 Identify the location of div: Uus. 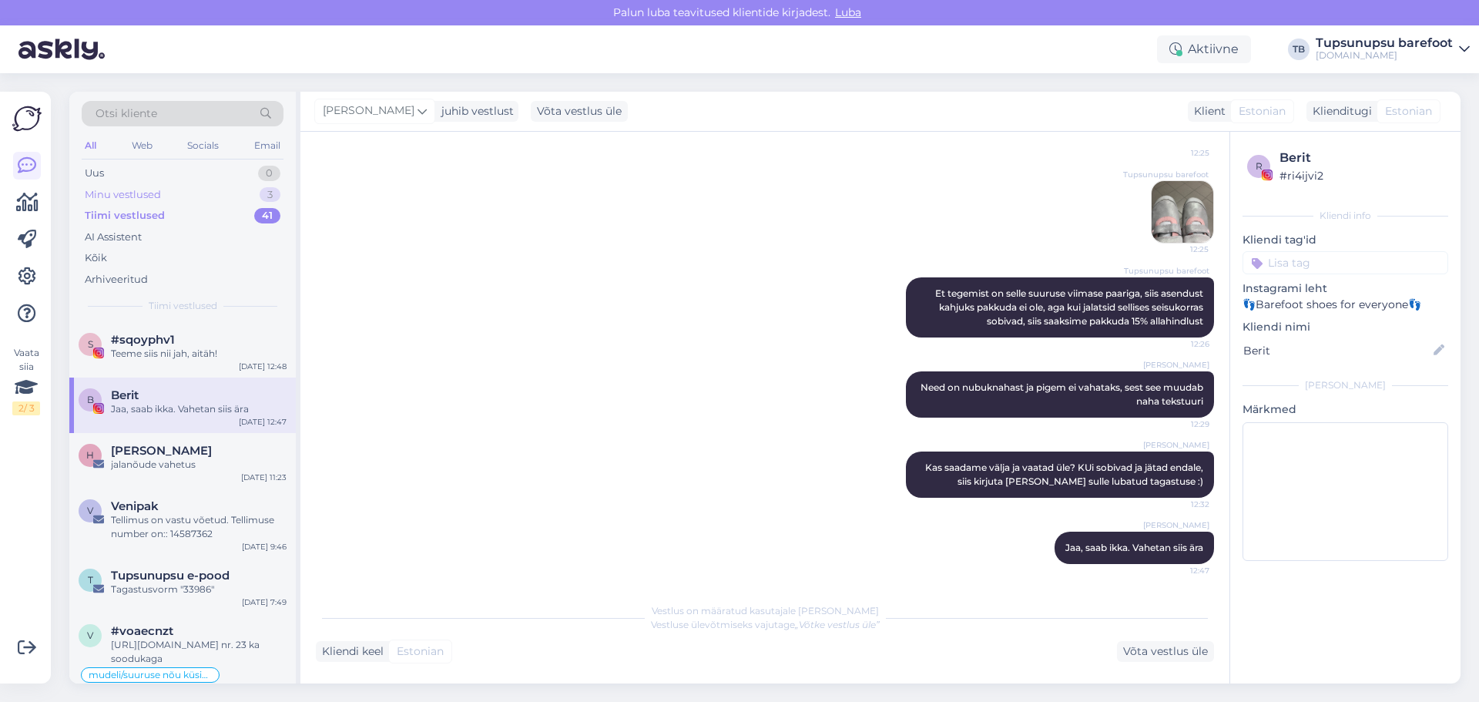
(94, 173).